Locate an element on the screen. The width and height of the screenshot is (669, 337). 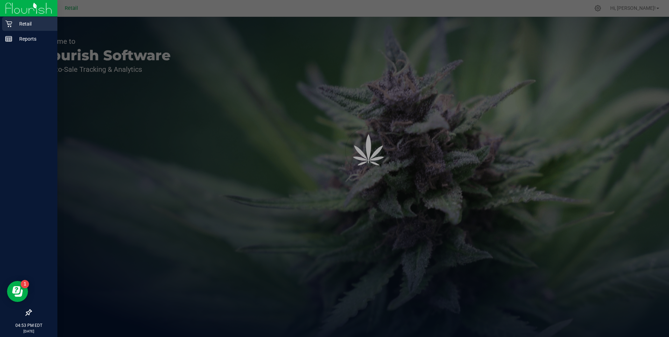
p: Reports is located at coordinates (33, 39).